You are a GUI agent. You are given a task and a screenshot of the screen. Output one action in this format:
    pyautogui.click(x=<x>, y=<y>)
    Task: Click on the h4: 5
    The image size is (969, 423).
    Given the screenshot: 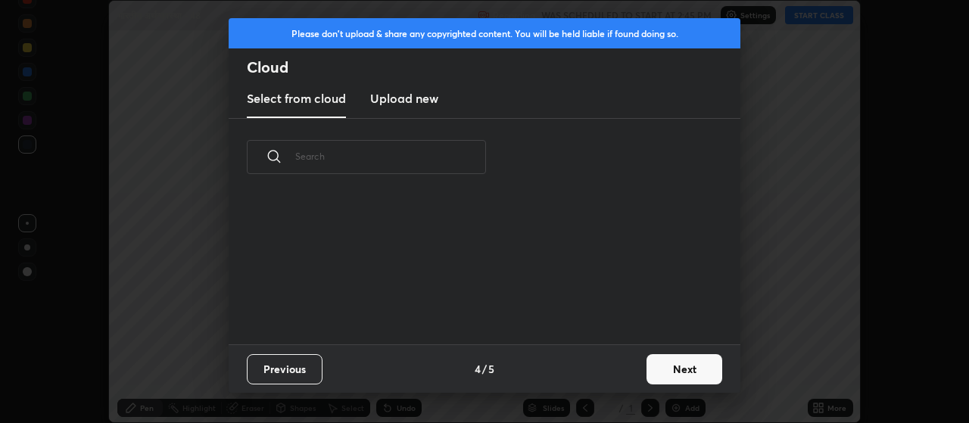 What is the action you would take?
    pyautogui.click(x=491, y=369)
    